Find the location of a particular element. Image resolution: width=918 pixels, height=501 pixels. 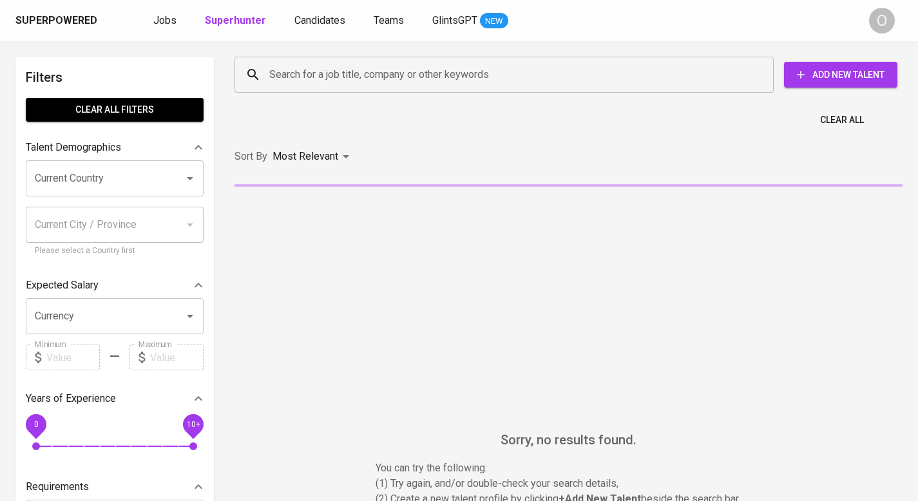

p: Sort By is located at coordinates (251, 157).